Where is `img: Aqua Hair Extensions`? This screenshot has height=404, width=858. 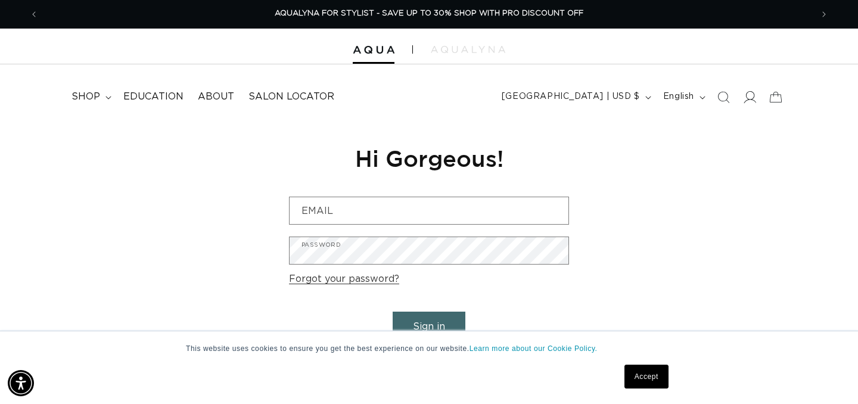
img: Aqua Hair Extensions is located at coordinates (373, 50).